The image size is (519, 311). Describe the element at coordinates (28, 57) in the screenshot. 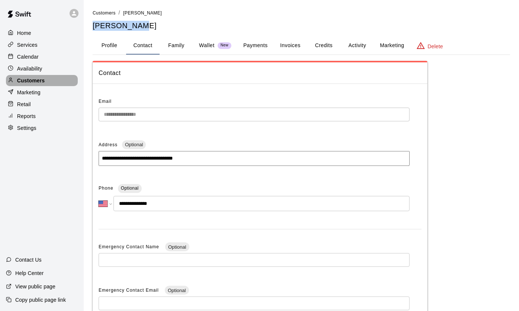

I see `p: Calendar` at that location.